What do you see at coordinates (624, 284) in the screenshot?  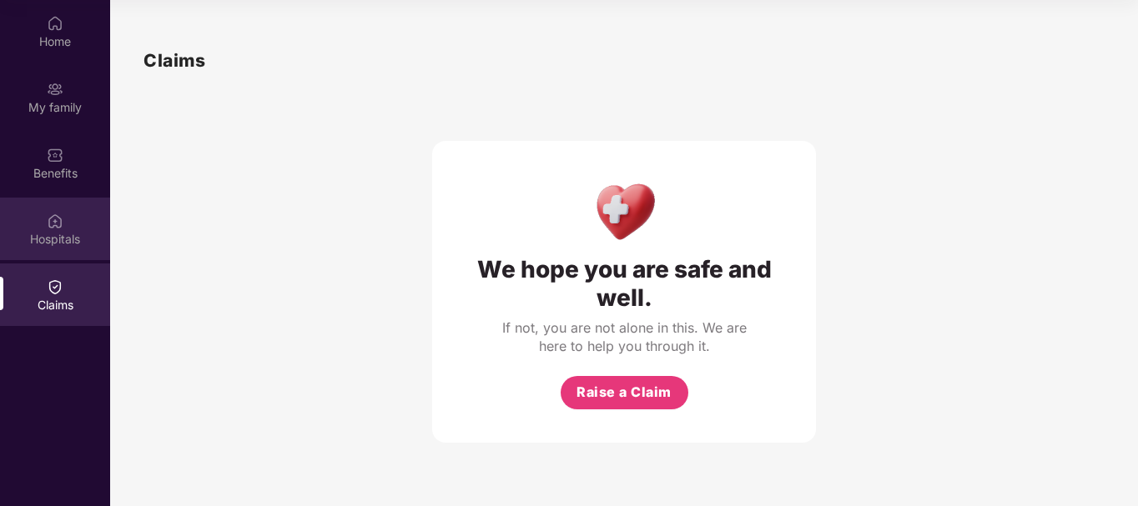 I see `div: We hope you are safe and well.` at bounding box center [624, 284].